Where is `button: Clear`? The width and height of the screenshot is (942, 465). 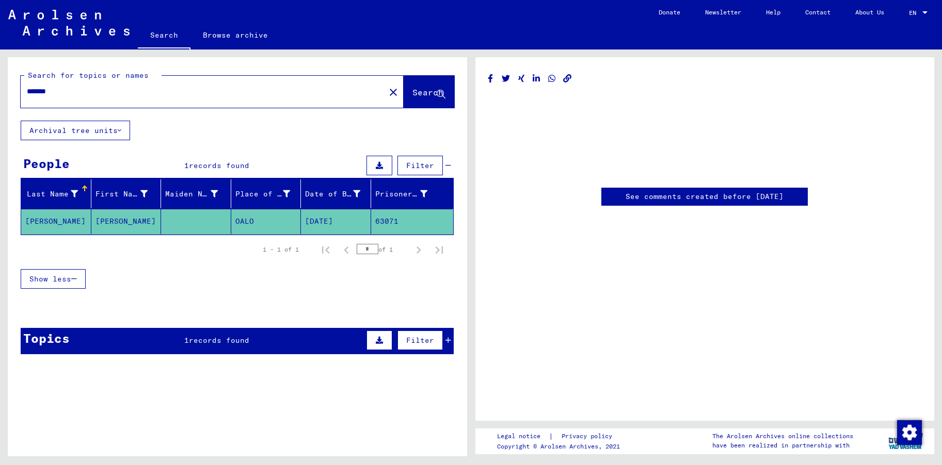 button: Clear is located at coordinates (393, 92).